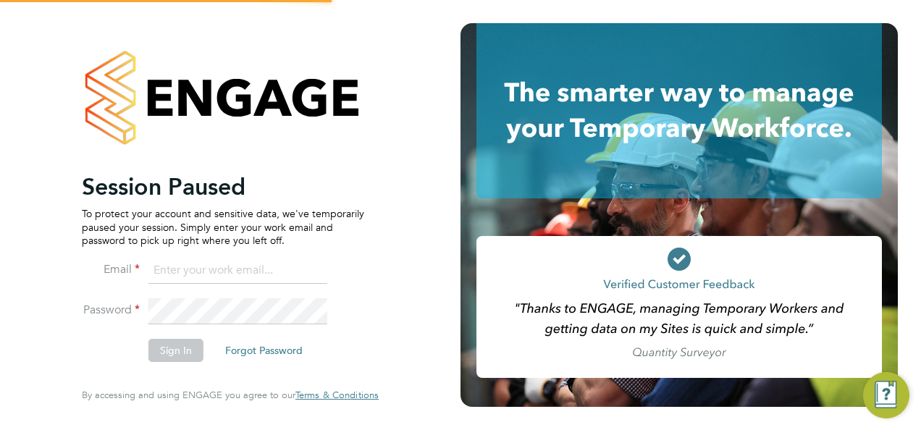 This screenshot has width=921, height=430. I want to click on a: Terms & Conditions, so click(337, 395).